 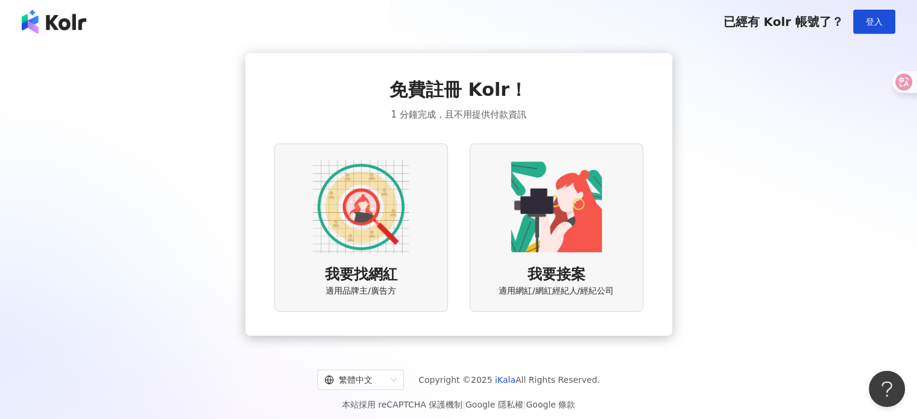 I want to click on img: logo, so click(x=54, y=22).